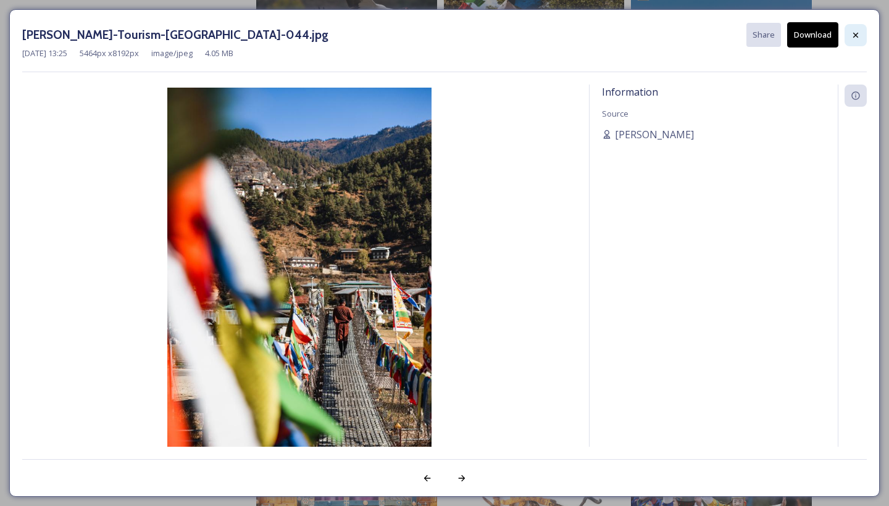 This screenshot has height=506, width=889. What do you see at coordinates (630, 92) in the screenshot?
I see `span: Information` at bounding box center [630, 92].